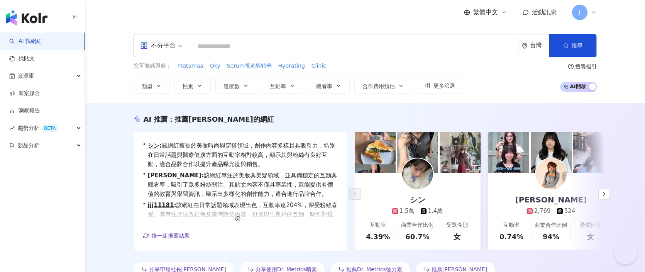 This screenshot has height=272, width=645. What do you see at coordinates (249, 66) in the screenshot?
I see `button: Serum視黃醇精華` at bounding box center [249, 66].